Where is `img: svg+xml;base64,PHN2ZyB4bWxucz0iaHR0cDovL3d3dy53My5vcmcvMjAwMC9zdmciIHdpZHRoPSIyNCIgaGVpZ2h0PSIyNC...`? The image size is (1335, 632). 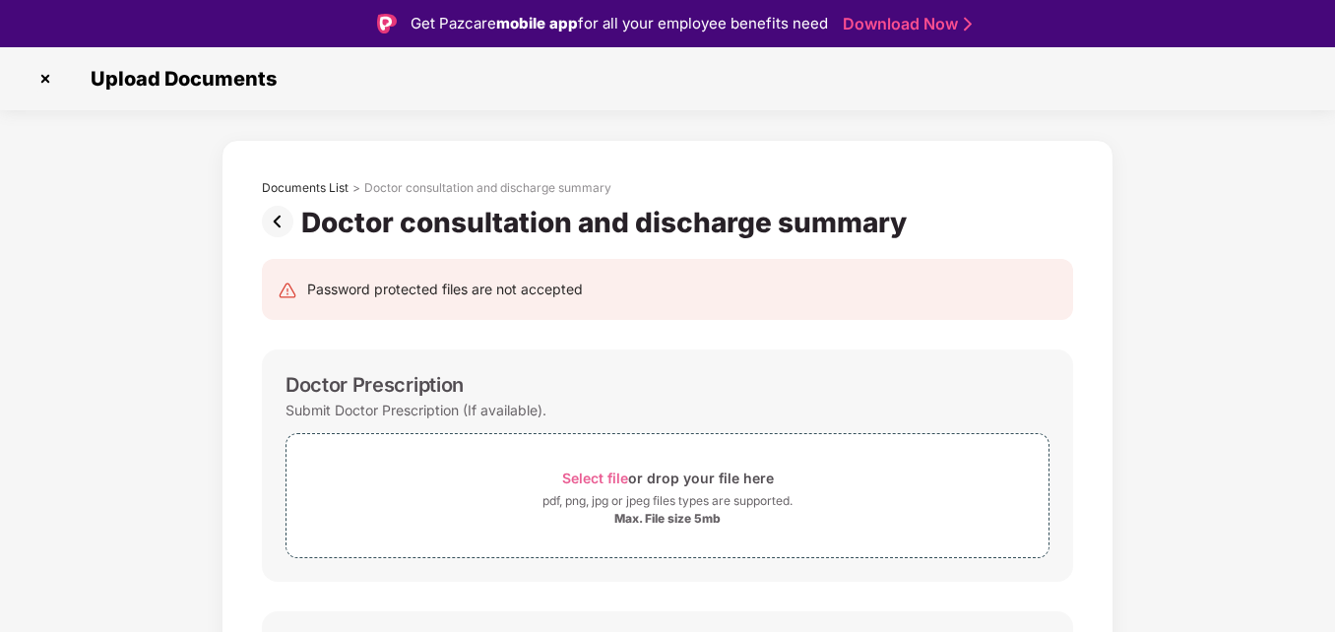 img: svg+xml;base64,PHN2ZyB4bWxucz0iaHR0cDovL3d3dy53My5vcmcvMjAwMC9zdmciIHdpZHRoPSIyNCIgaGVpZ2h0PSIyNC... is located at coordinates (287, 290).